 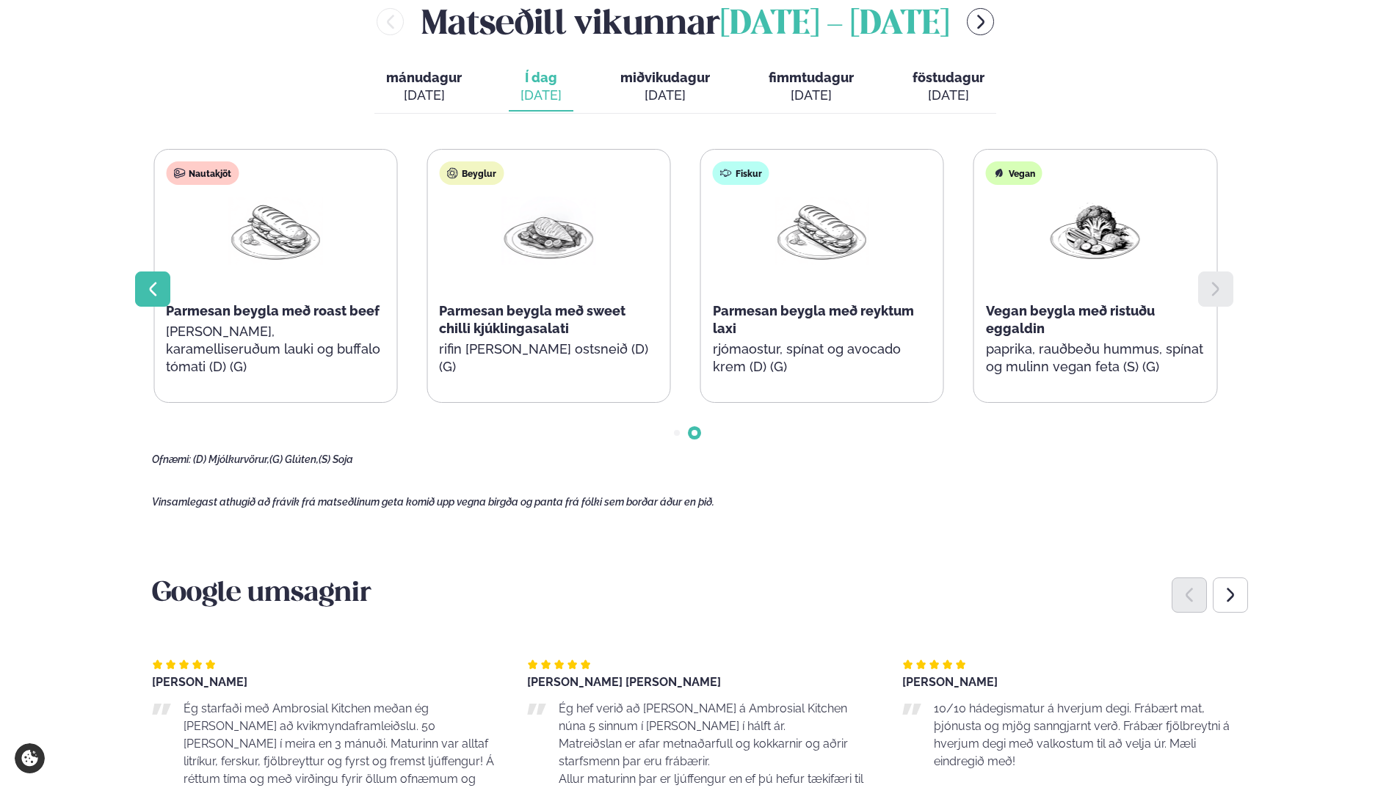 What do you see at coordinates (1014, 173) in the screenshot?
I see `div: Vegan` at bounding box center [1014, 173].